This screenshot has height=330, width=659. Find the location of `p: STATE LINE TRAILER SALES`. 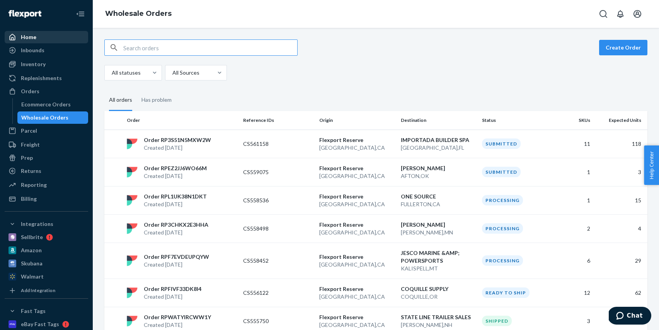

p: STATE LINE TRAILER SALES is located at coordinates (438, 317).